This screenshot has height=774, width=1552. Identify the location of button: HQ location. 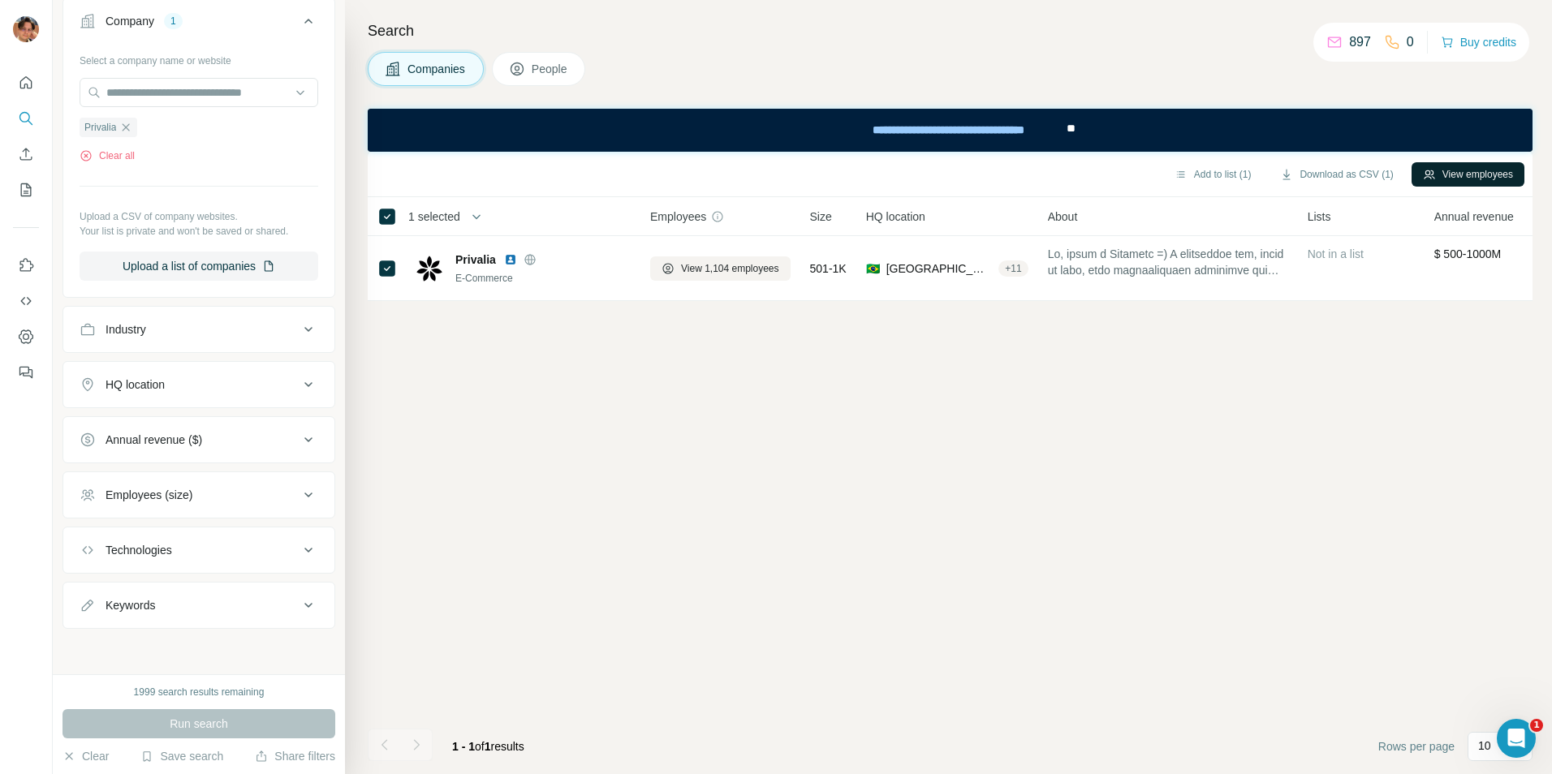
(199, 385).